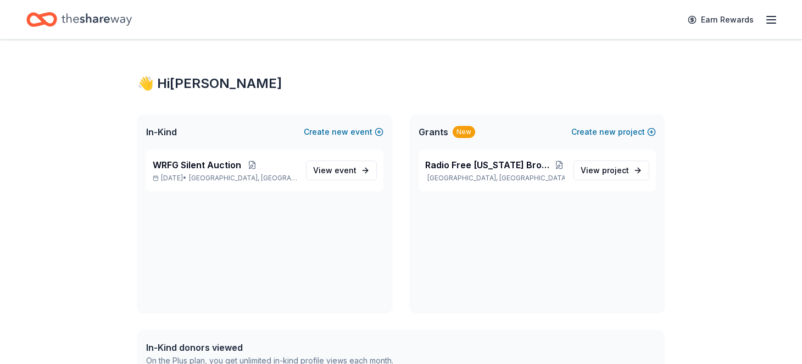 The image size is (802, 364). I want to click on span: project, so click(615, 170).